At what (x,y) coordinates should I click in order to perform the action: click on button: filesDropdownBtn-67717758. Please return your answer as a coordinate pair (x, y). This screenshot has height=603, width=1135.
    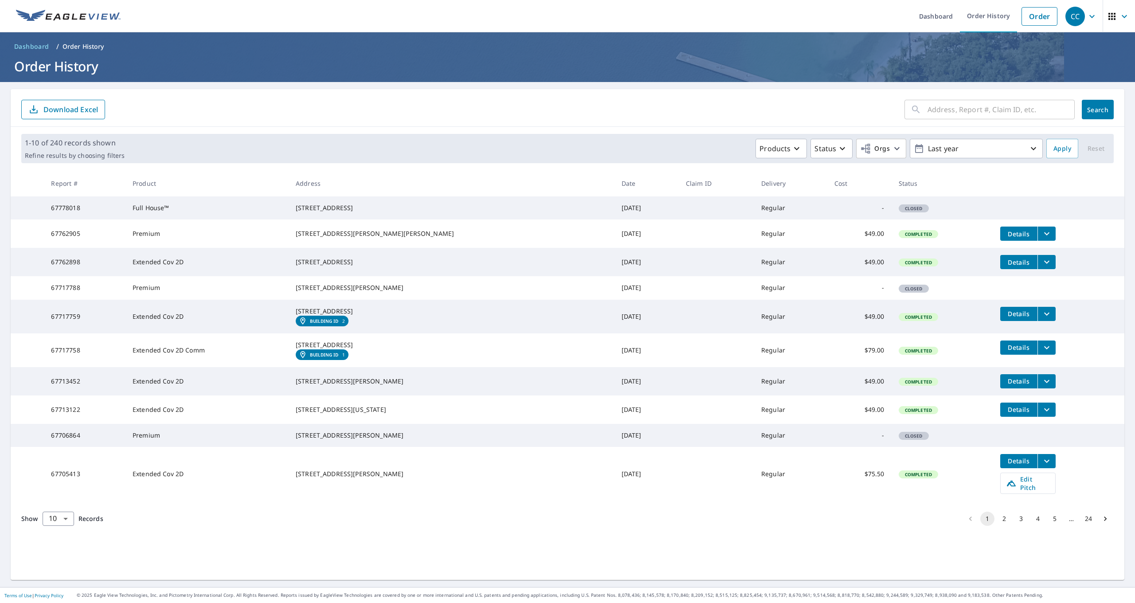
    Looking at the image, I should click on (1047, 348).